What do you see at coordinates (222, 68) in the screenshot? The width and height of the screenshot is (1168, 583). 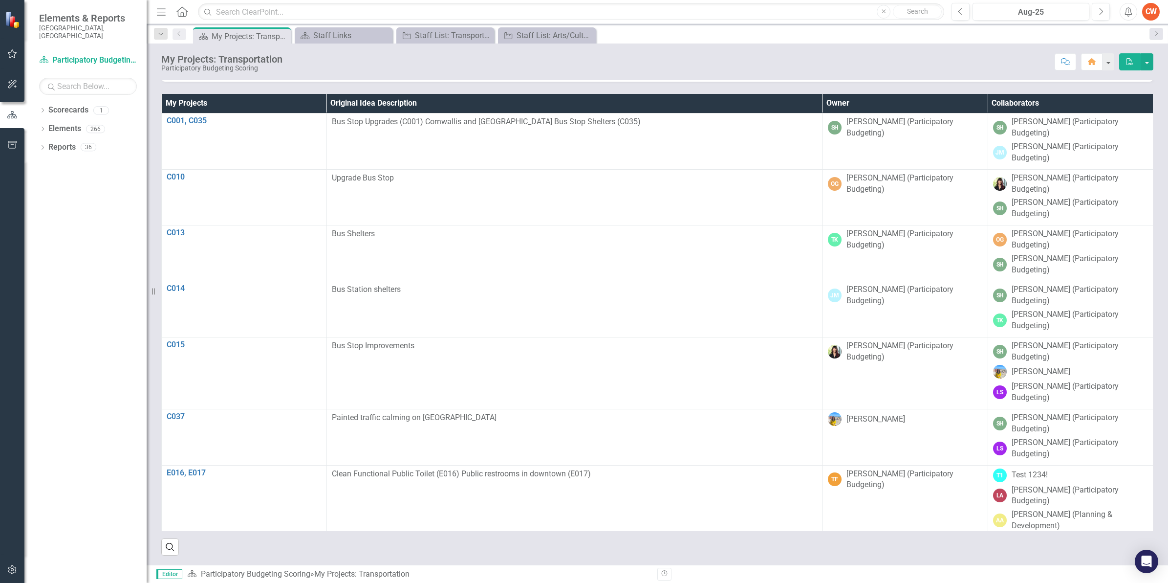 I see `div: Participatory Budgeting Scoring` at bounding box center [222, 68].